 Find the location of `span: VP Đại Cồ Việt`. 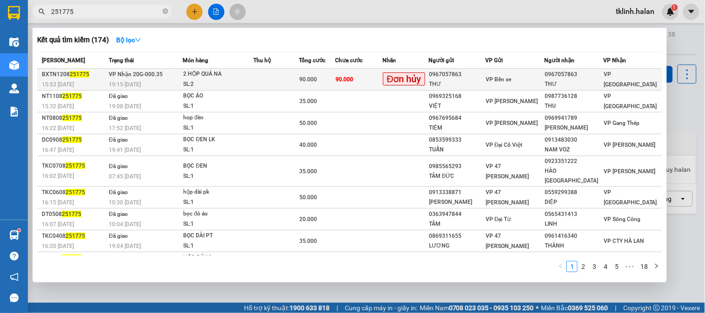

span: VP Đại Cồ Việt is located at coordinates (504, 145).